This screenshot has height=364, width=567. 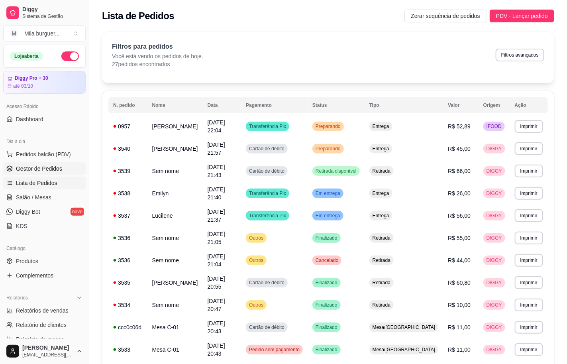 I want to click on span: Diggy Bot, so click(x=28, y=212).